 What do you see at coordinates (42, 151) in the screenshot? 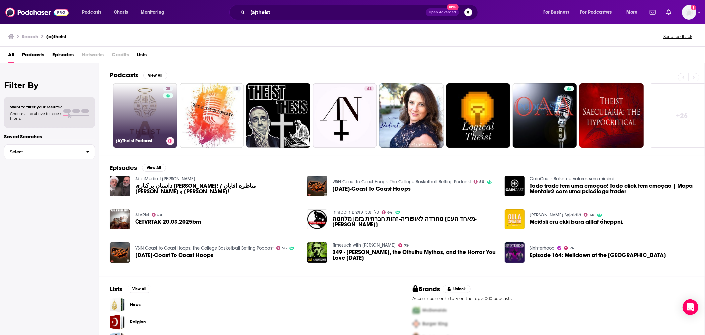
I see `span: Select` at bounding box center [42, 151].